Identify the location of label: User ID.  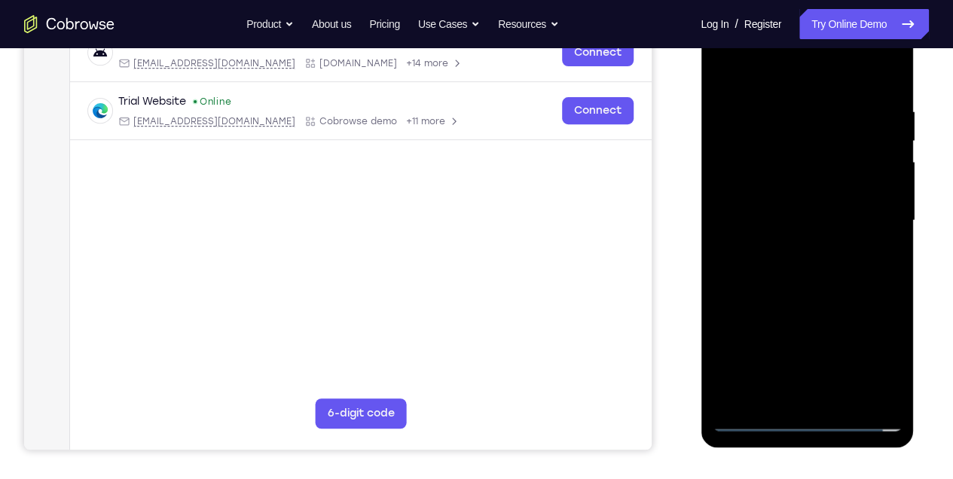
(545, 57).